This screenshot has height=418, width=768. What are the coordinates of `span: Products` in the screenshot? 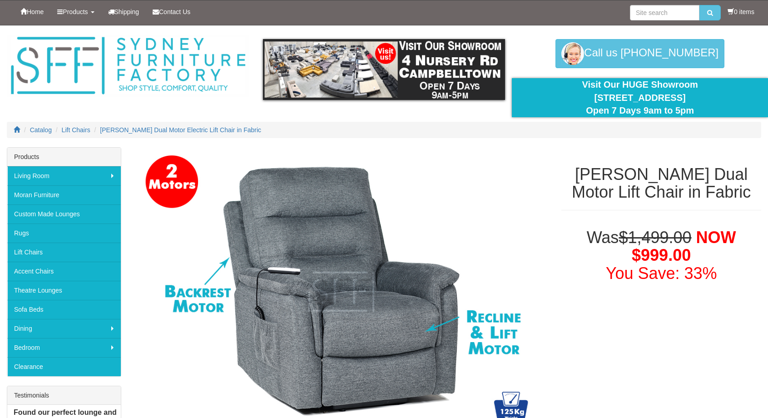 It's located at (75, 12).